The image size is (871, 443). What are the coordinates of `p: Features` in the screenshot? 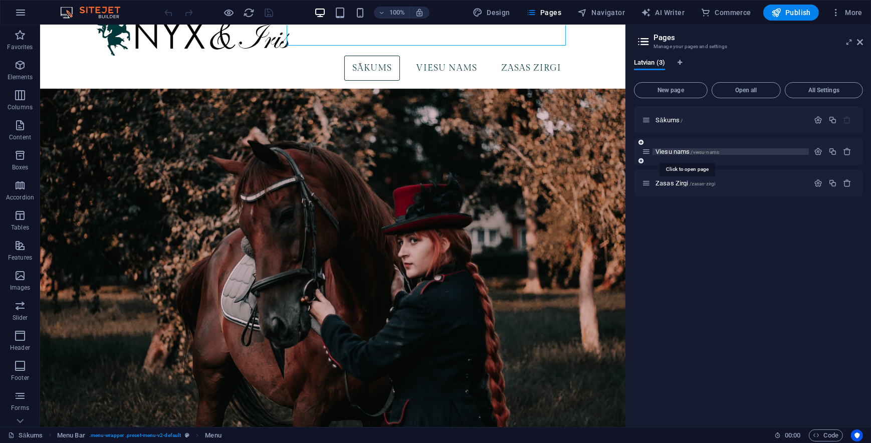 It's located at (20, 258).